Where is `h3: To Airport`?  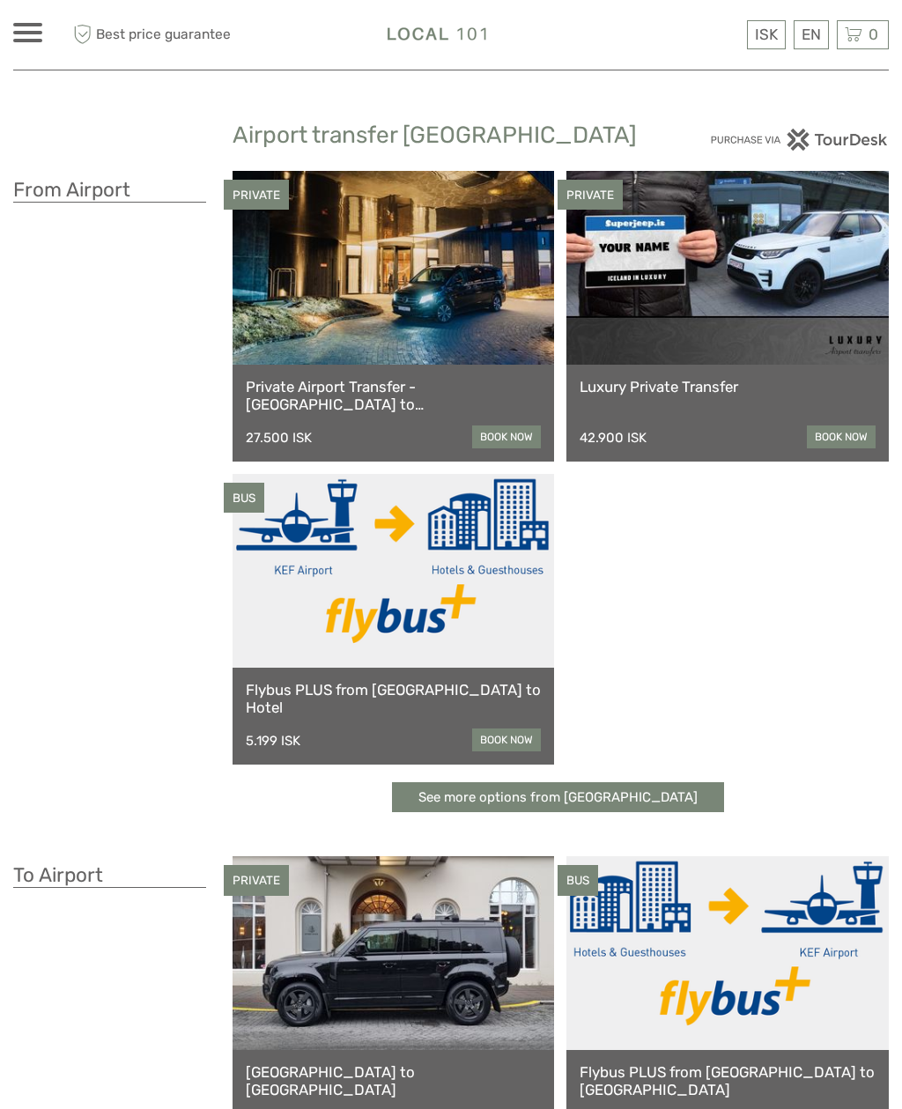 h3: To Airport is located at coordinates (109, 876).